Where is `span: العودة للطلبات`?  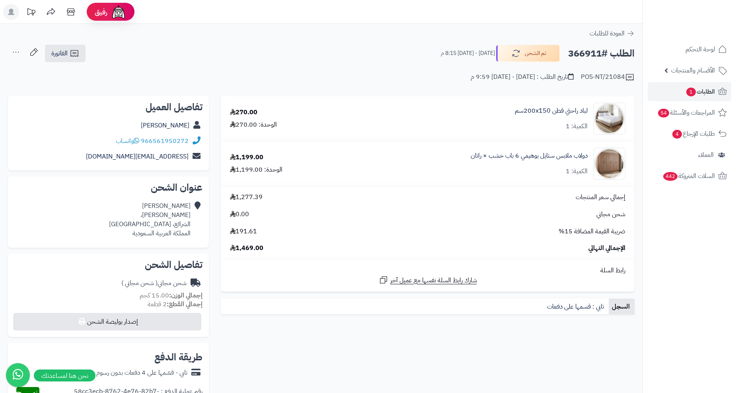 span: العودة للطلبات is located at coordinates (607, 33).